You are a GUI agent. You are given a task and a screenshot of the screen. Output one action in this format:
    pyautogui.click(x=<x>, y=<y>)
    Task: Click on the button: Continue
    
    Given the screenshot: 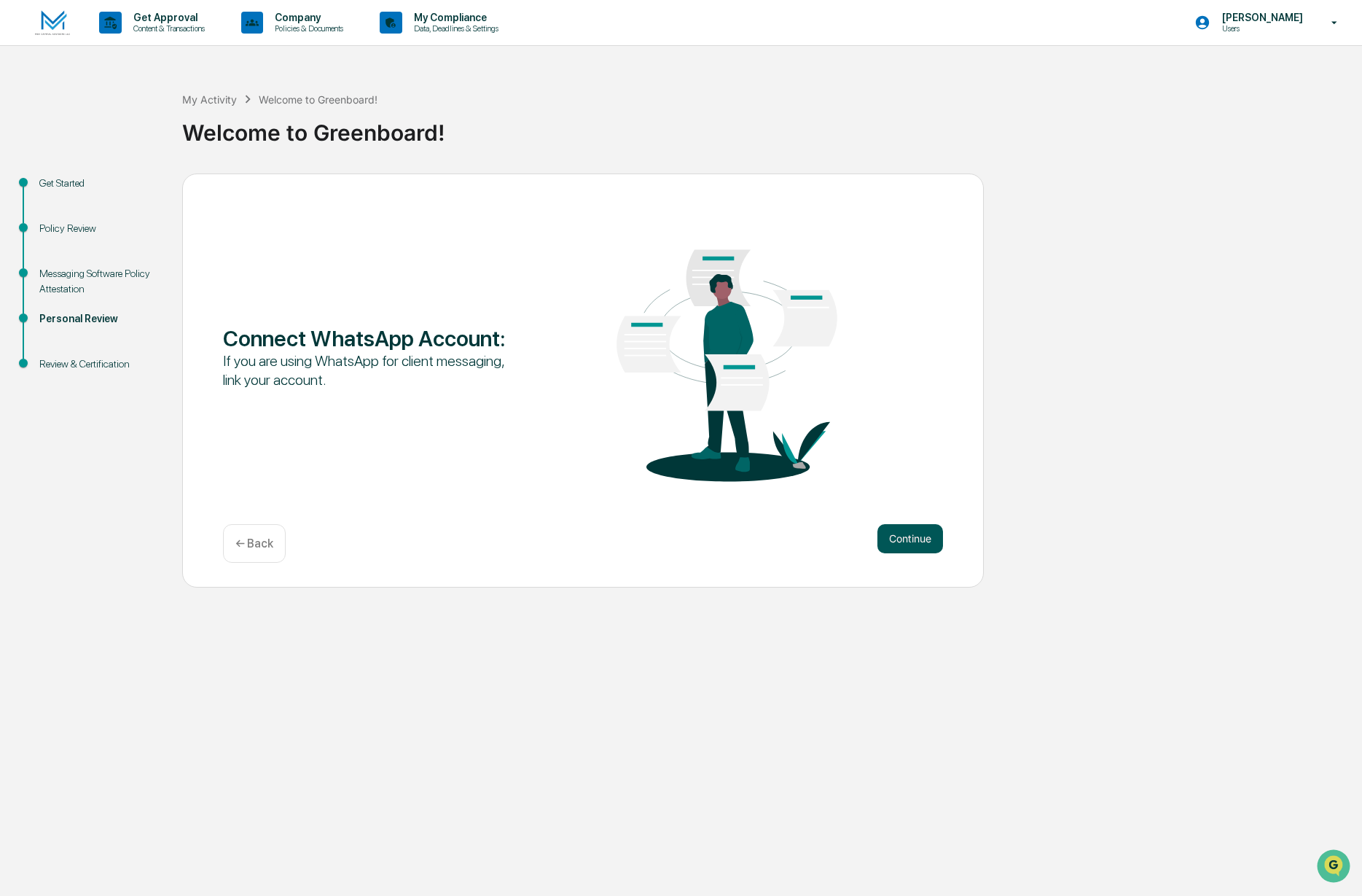 What is the action you would take?
    pyautogui.click(x=910, y=538)
    